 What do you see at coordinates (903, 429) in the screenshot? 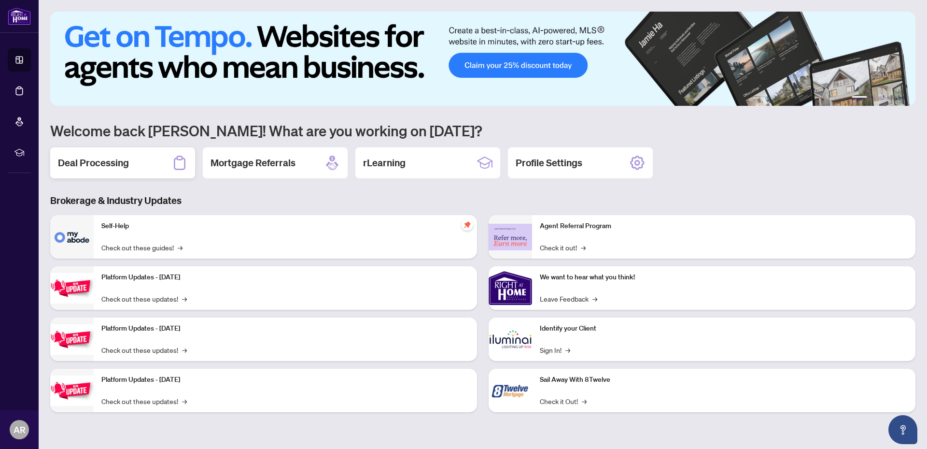
I see `button: Open asap` at bounding box center [903, 429].